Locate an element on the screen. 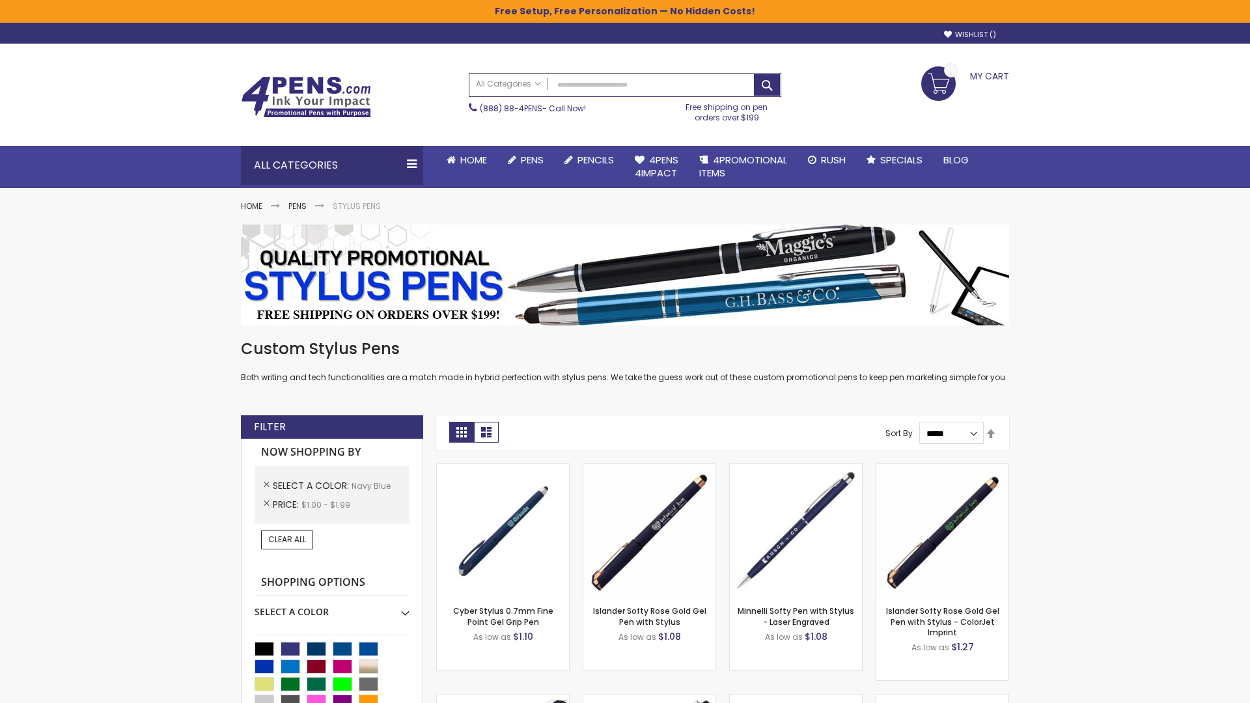 This screenshot has width=1250, height=703. span: Price is located at coordinates (287, 504).